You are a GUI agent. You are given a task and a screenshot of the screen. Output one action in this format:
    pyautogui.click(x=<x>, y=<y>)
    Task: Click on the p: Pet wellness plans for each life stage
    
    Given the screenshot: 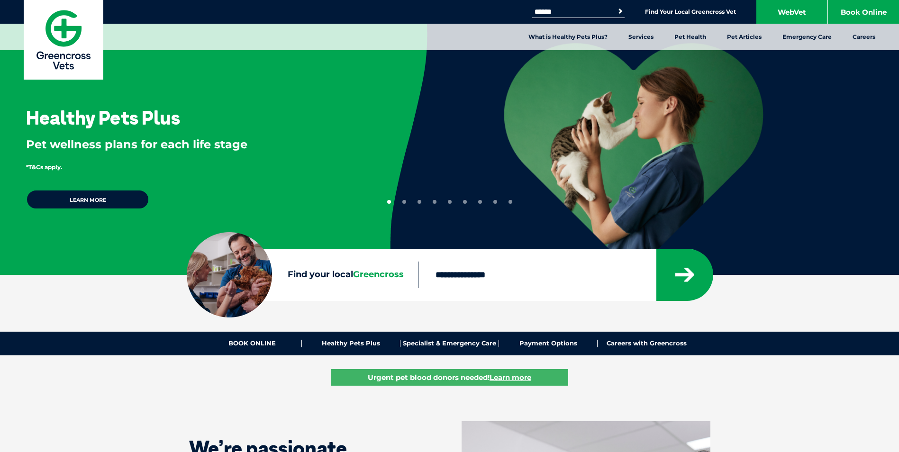 What is the action you would take?
    pyautogui.click(x=192, y=144)
    